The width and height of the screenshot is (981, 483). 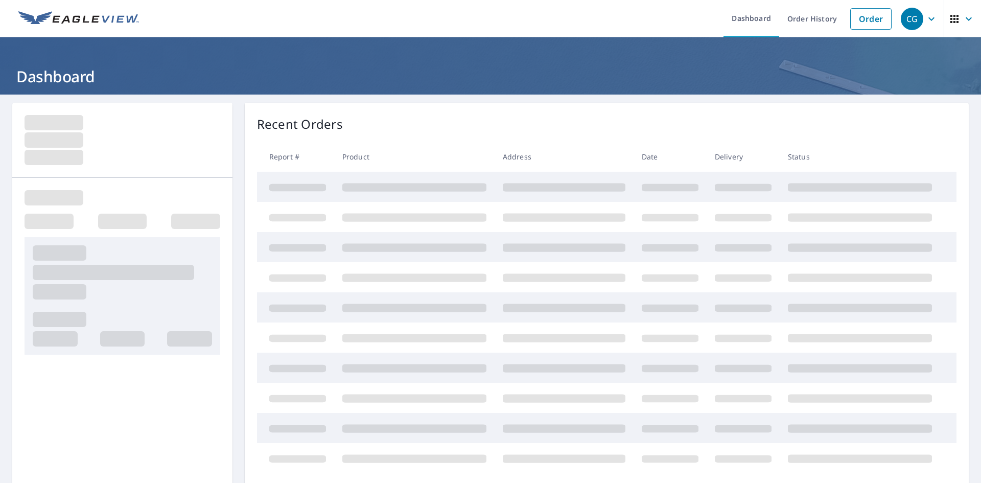 What do you see at coordinates (490, 76) in the screenshot?
I see `h1: Dashboard` at bounding box center [490, 76].